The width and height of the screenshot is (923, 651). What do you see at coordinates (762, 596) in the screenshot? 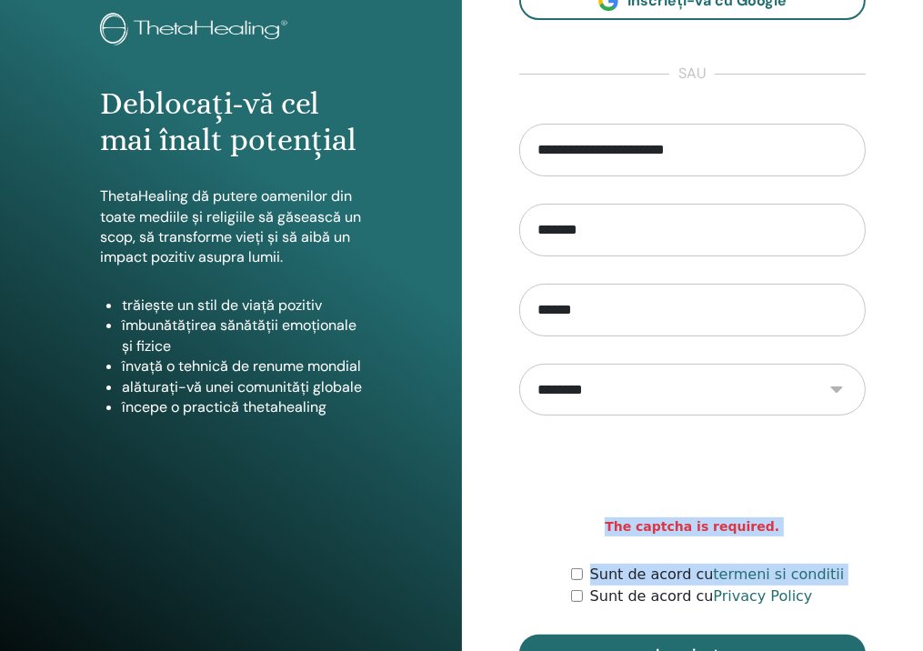
I see `a: Privacy Policy` at bounding box center [762, 596].